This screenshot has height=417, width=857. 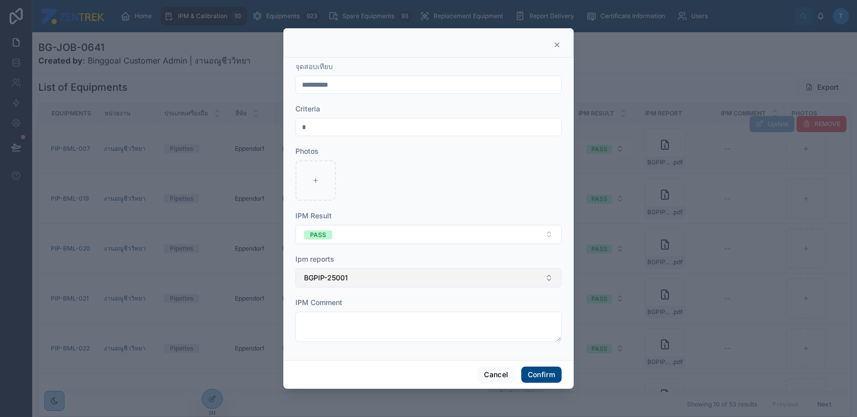 What do you see at coordinates (314, 215) in the screenshot?
I see `span: IPM Result` at bounding box center [314, 215].